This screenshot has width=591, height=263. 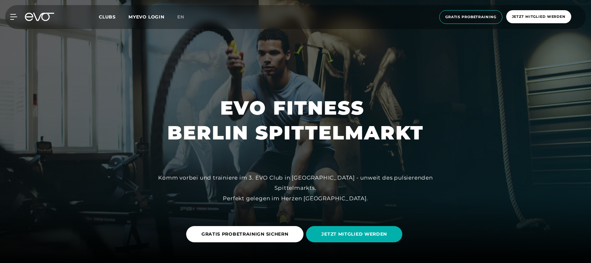 What do you see at coordinates (539, 17) in the screenshot?
I see `a: Jetzt Mitglied werden` at bounding box center [539, 17].